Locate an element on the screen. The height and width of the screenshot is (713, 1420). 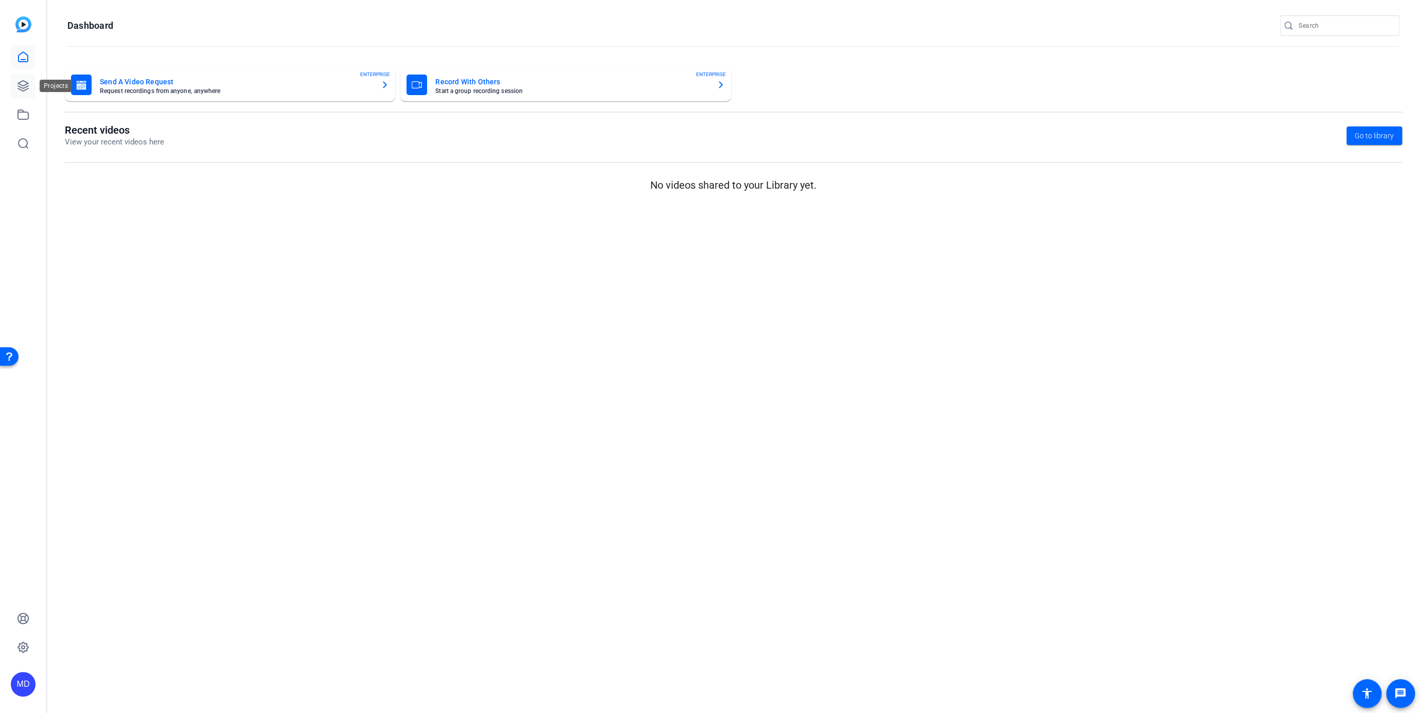
div: Projects is located at coordinates (56, 86).